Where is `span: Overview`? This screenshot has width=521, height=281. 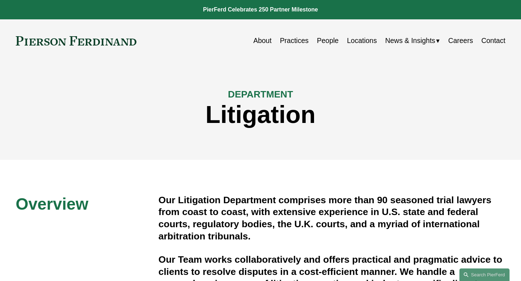 span: Overview is located at coordinates (52, 204).